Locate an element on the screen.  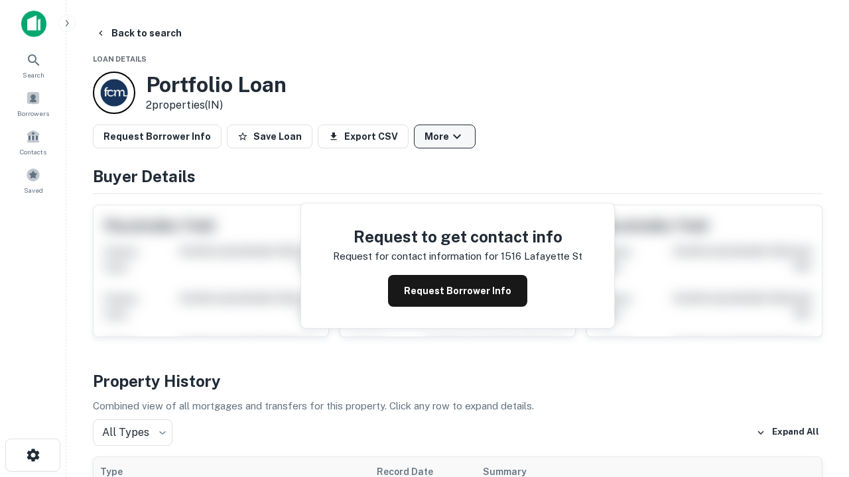
button: Expand All is located at coordinates (787, 433).